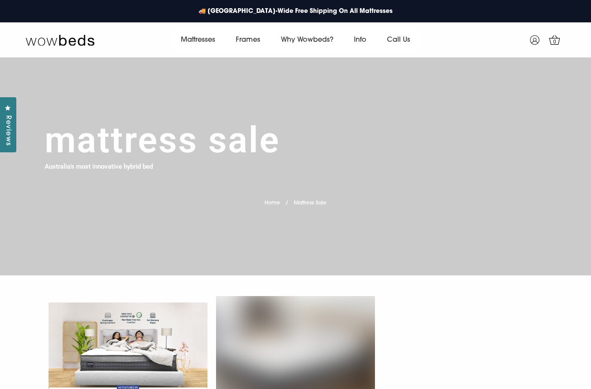 The width and height of the screenshot is (591, 389). Describe the element at coordinates (162, 140) in the screenshot. I see `h1: Mattress Sale` at that location.